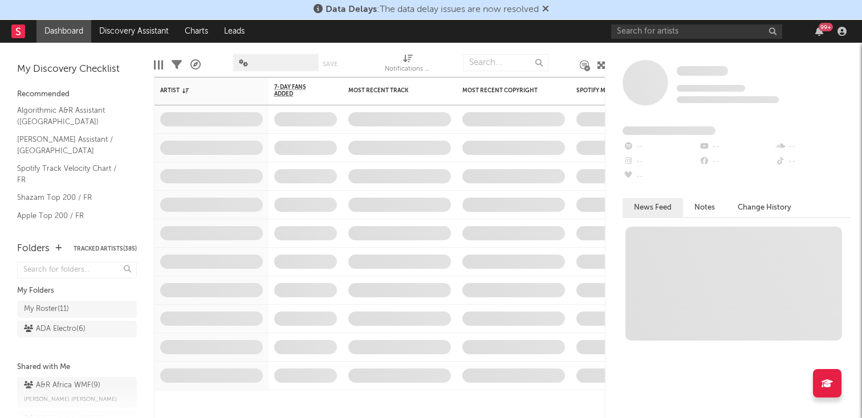 This screenshot has height=418, width=862. I want to click on a: Discovery Assistant, so click(134, 31).